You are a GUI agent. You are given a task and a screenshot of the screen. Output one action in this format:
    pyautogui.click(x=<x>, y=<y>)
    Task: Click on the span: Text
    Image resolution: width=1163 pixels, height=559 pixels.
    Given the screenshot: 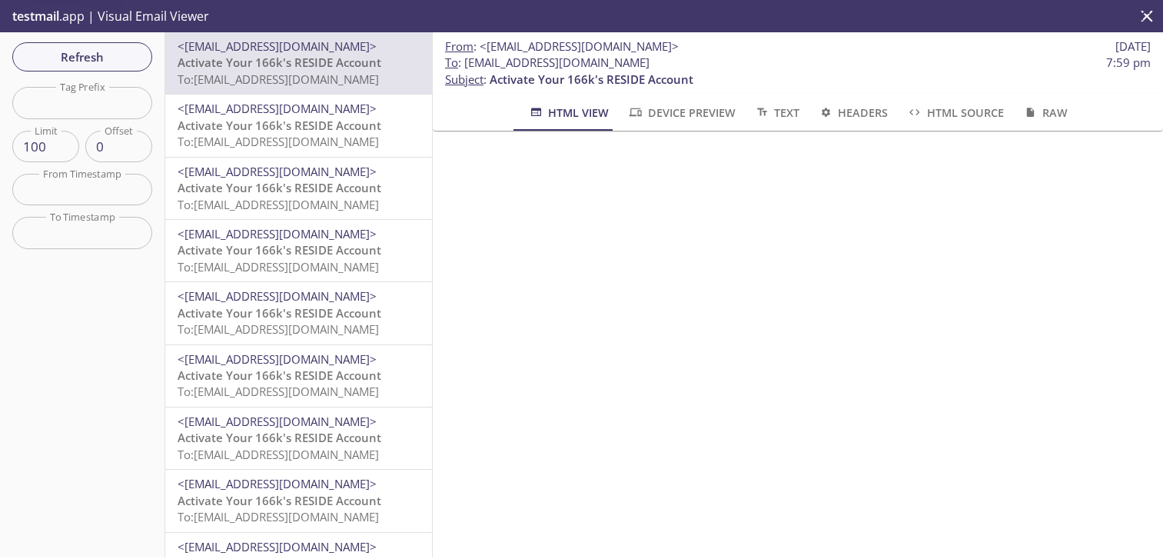 What is the action you would take?
    pyautogui.click(x=776, y=112)
    